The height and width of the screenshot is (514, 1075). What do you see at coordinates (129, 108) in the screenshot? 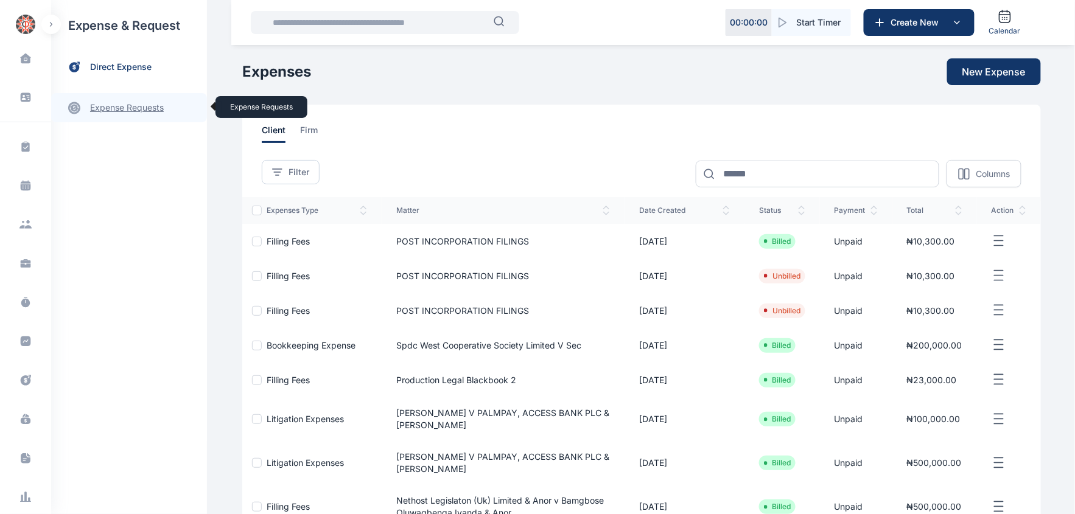
I see `a: expense requests` at bounding box center [129, 108].